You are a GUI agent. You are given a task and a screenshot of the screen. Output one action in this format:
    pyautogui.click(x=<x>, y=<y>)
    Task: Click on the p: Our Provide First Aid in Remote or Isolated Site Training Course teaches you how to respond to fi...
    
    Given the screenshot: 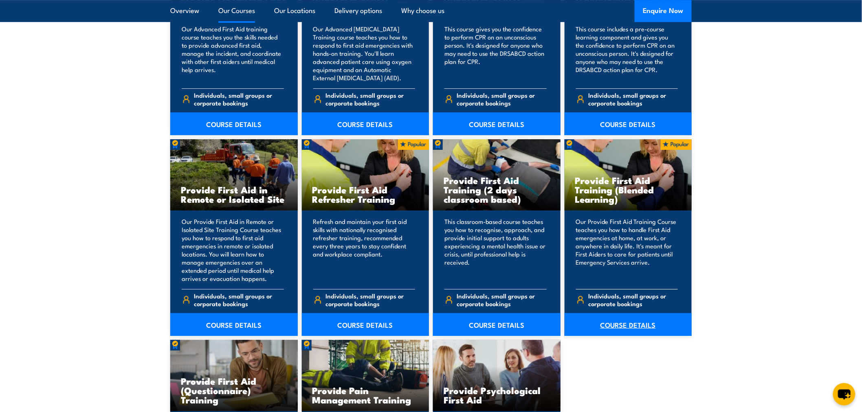 What is the action you would take?
    pyautogui.click(x=233, y=250)
    